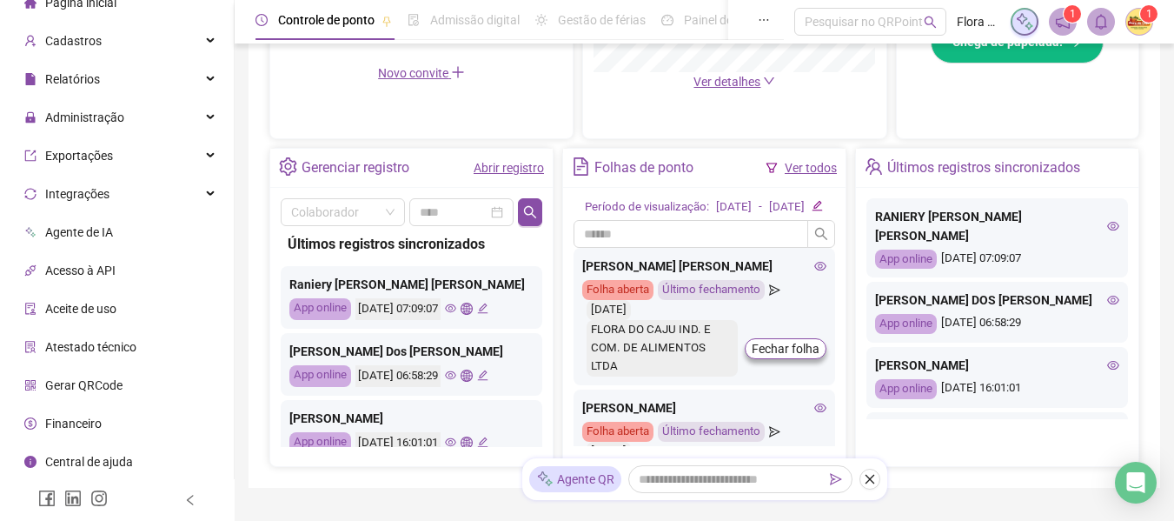 This screenshot has height=521, width=1174. I want to click on span: close, so click(870, 479).